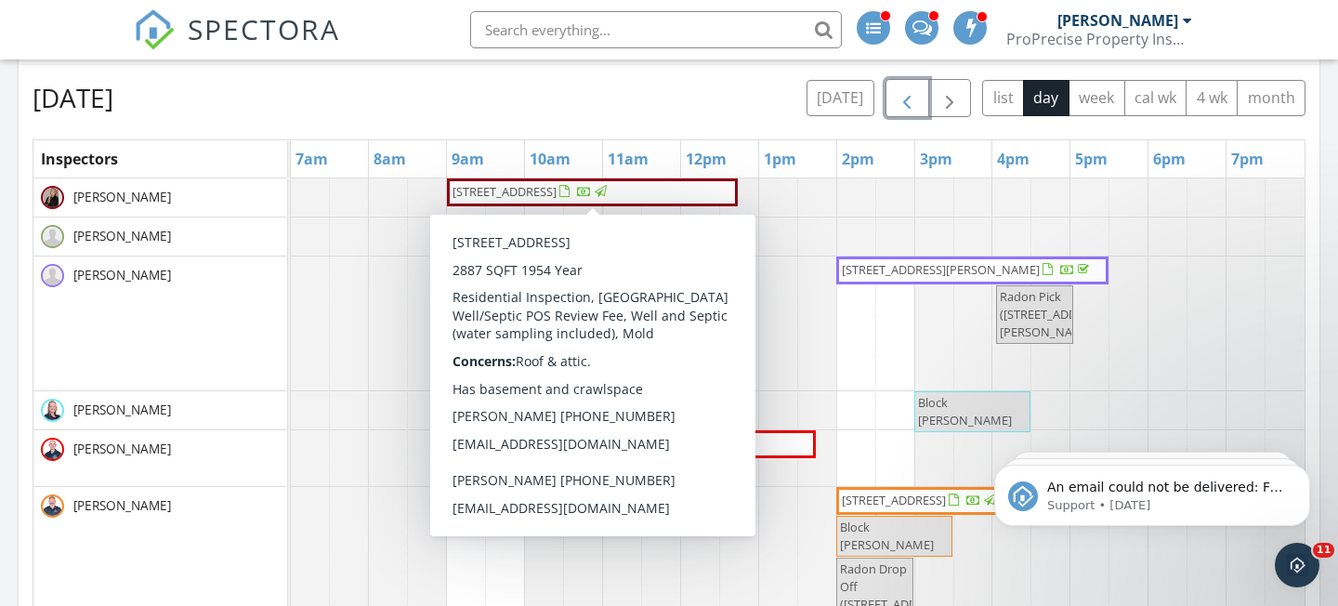  Describe the element at coordinates (52, 410) in the screenshot. I see `img: facetune_11082024132142.jpeg` at that location.